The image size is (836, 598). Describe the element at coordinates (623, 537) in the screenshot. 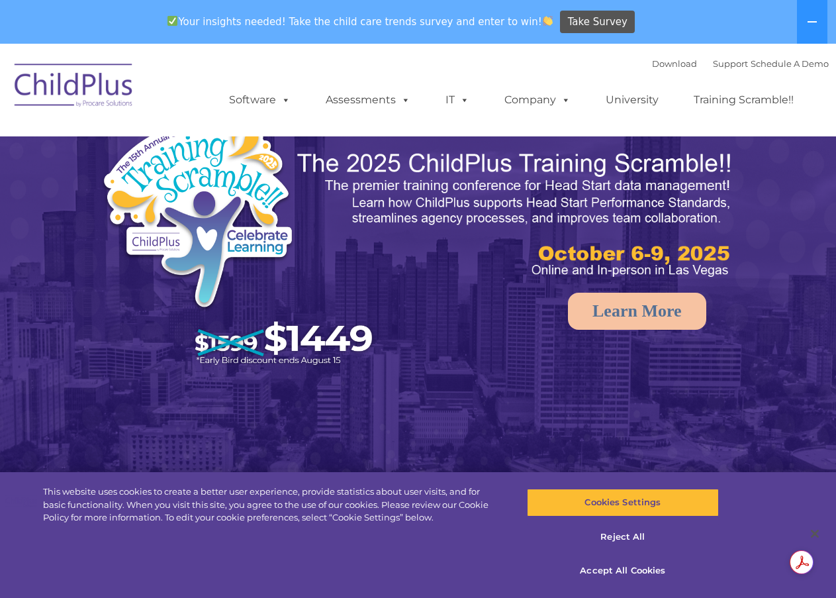

I see `button: Reject All` at that location.